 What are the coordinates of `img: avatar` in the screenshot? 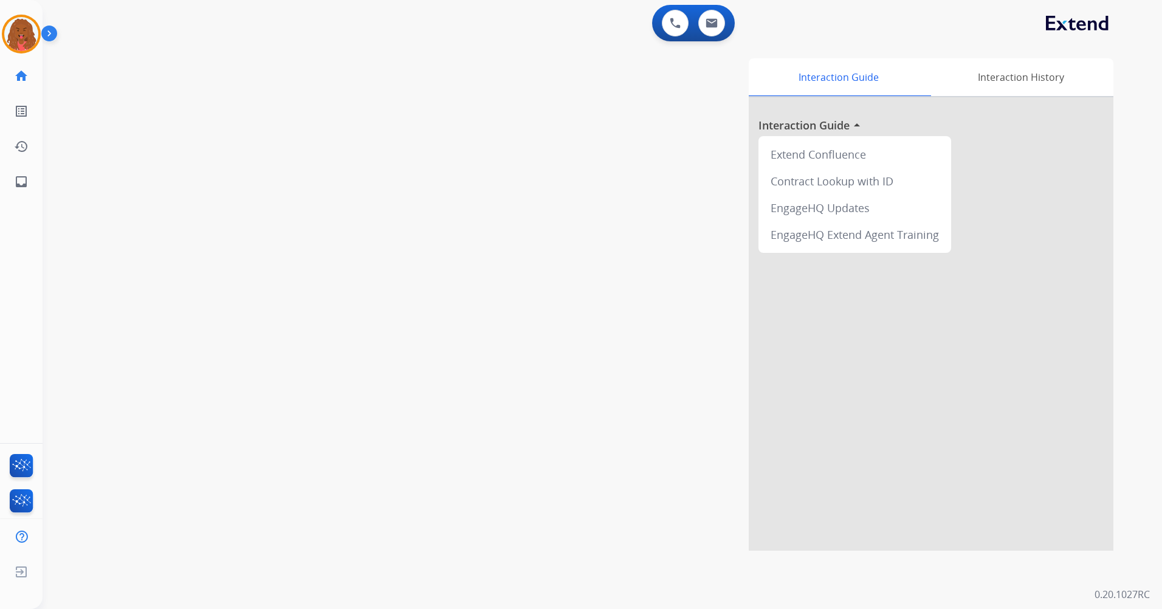 It's located at (21, 34).